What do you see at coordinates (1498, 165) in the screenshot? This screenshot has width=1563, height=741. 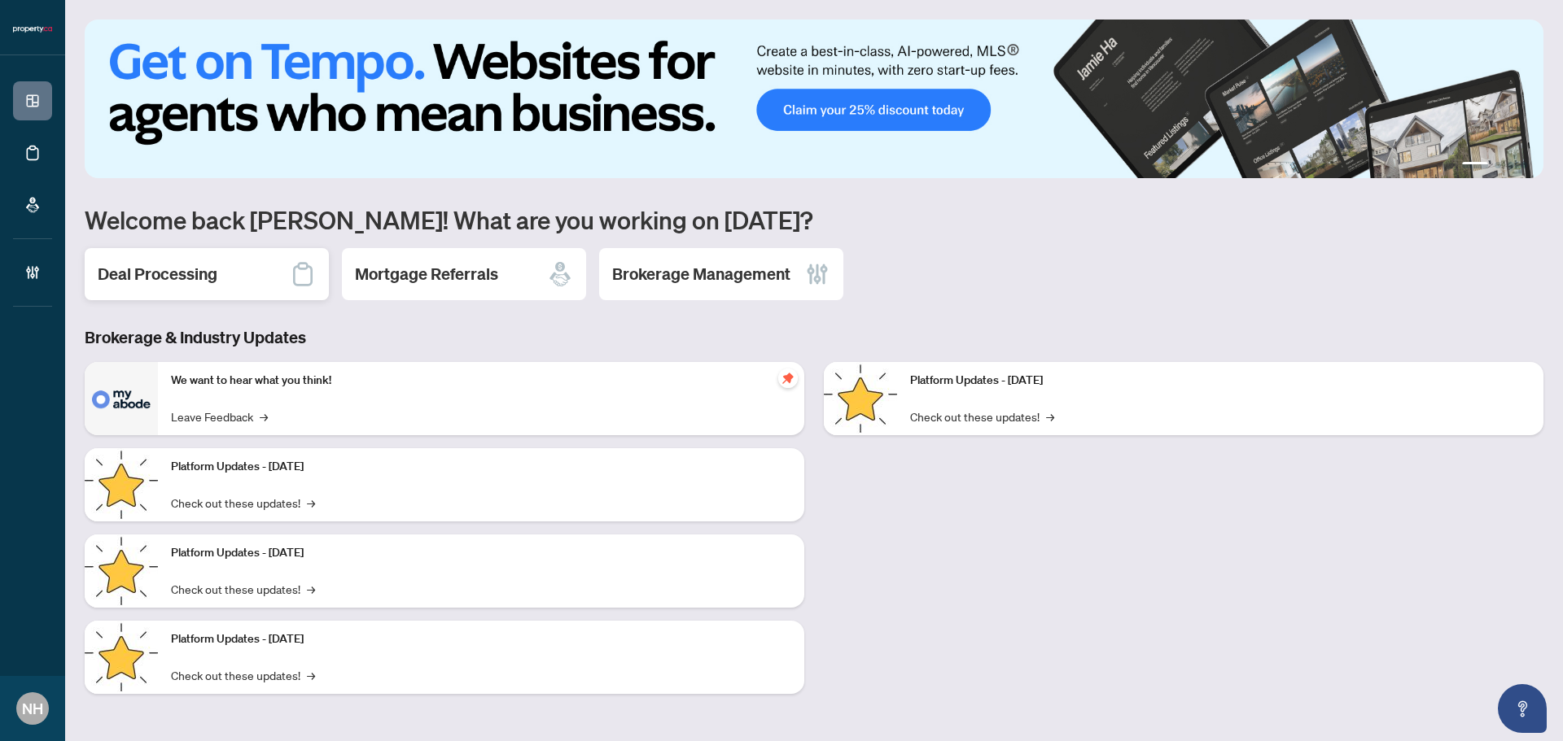 I see `button: 2` at bounding box center [1498, 165].